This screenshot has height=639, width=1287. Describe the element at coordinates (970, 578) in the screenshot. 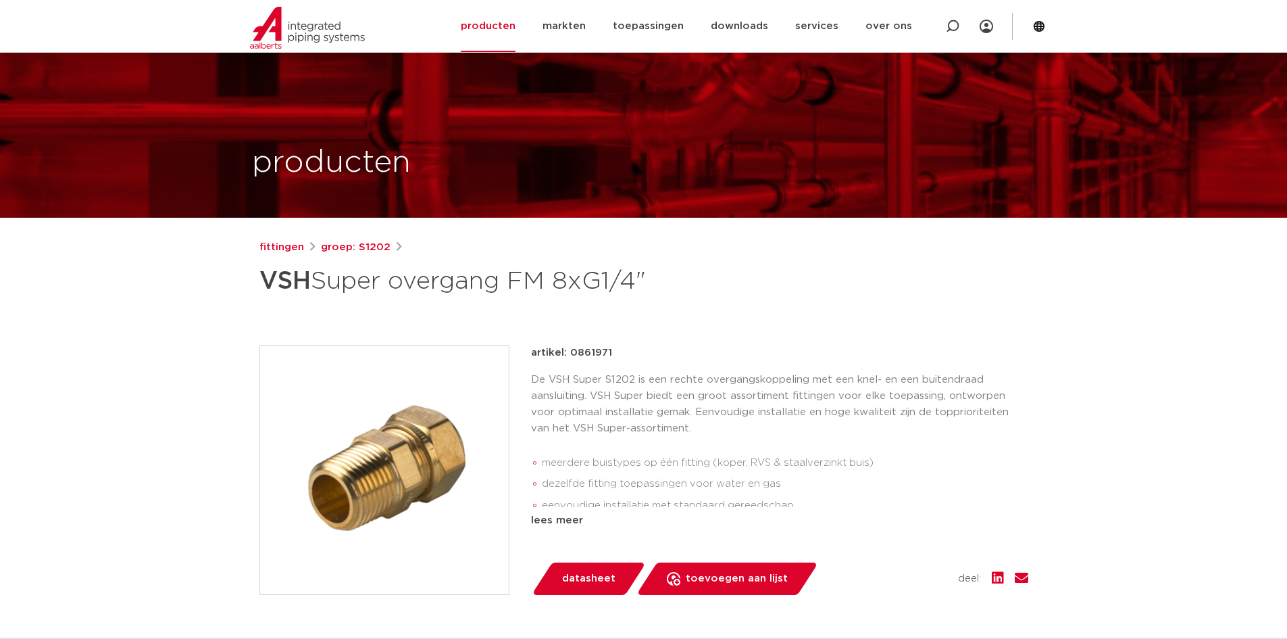

I see `span: deel:` at that location.